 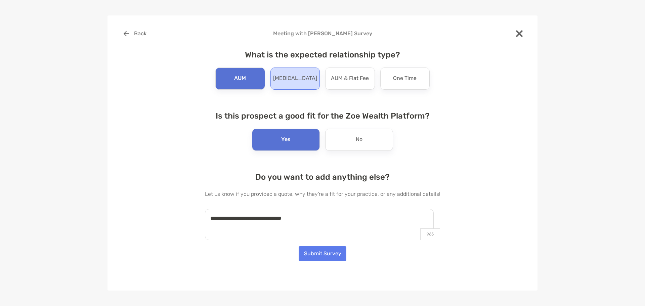 I want to click on p: No, so click(x=359, y=140).